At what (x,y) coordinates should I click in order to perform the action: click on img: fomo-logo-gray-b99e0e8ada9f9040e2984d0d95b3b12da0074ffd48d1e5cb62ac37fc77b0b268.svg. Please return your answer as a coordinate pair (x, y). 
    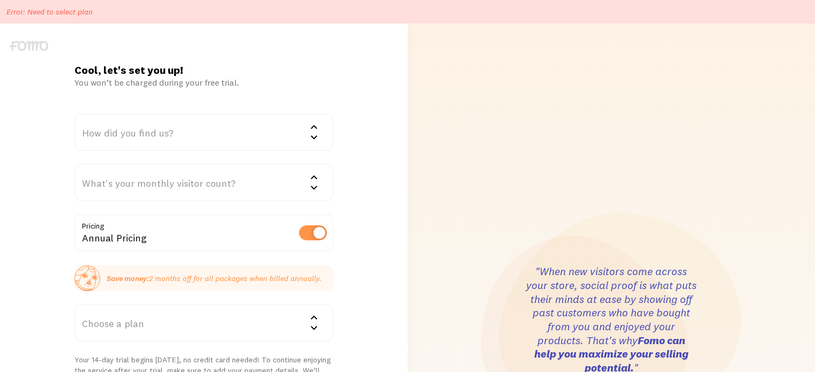
    Looking at the image, I should click on (29, 46).